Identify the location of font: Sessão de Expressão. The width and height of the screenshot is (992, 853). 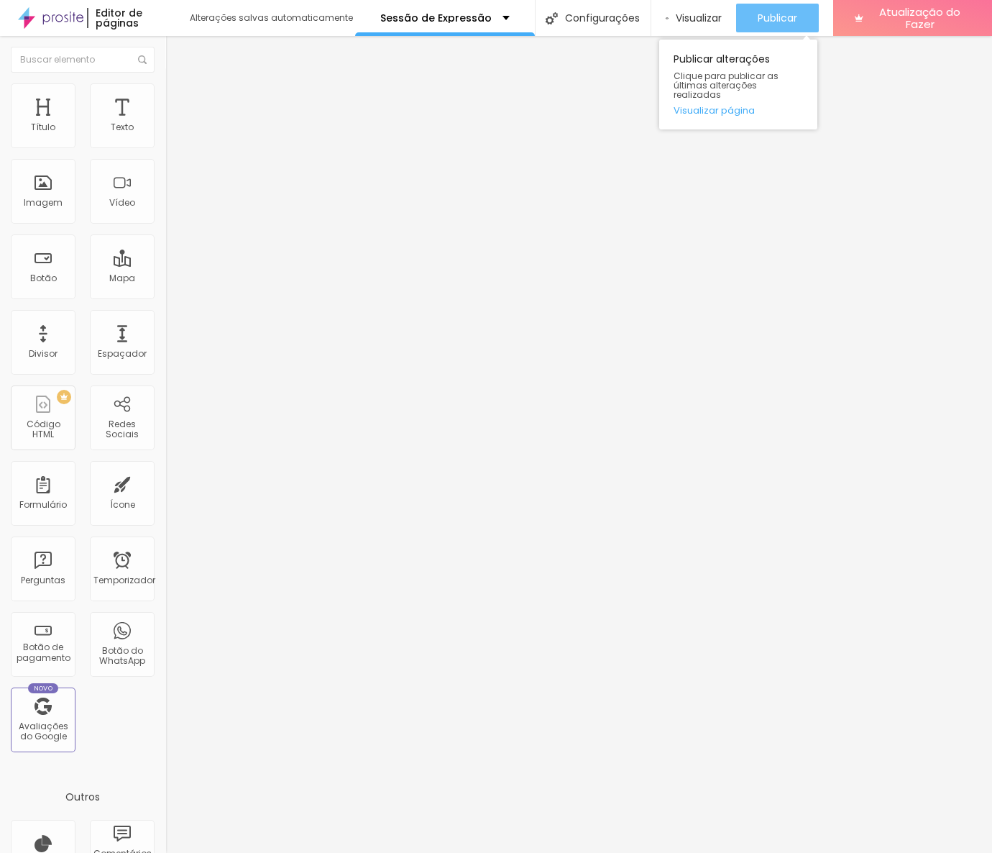
(436, 18).